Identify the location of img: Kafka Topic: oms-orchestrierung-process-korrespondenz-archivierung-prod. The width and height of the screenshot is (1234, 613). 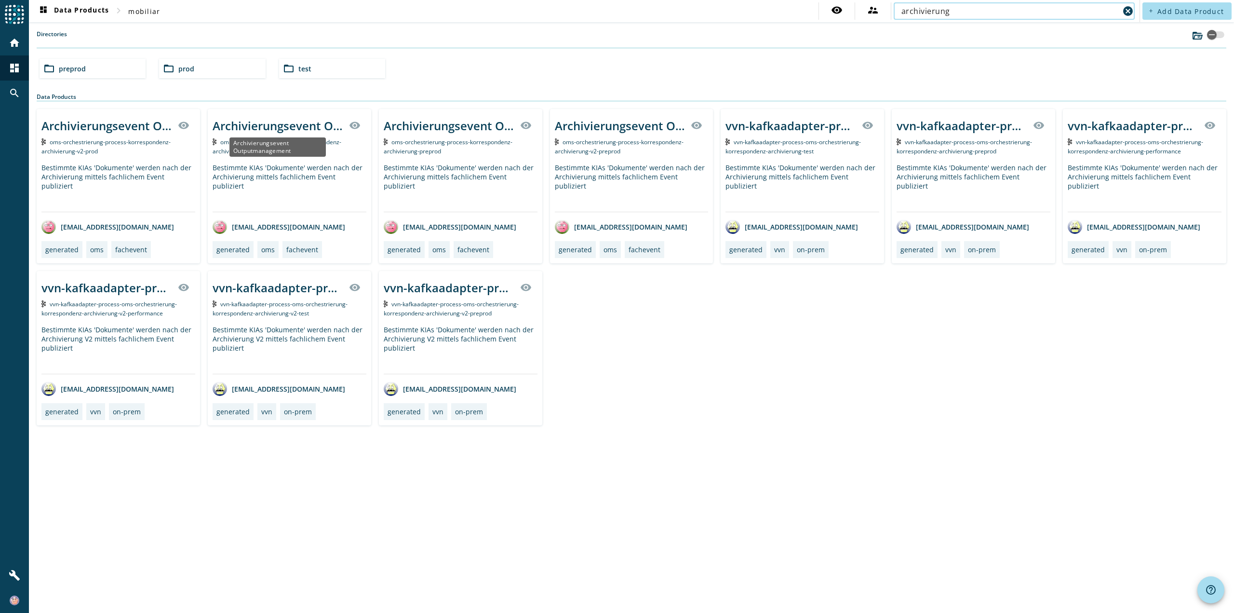
(215, 142).